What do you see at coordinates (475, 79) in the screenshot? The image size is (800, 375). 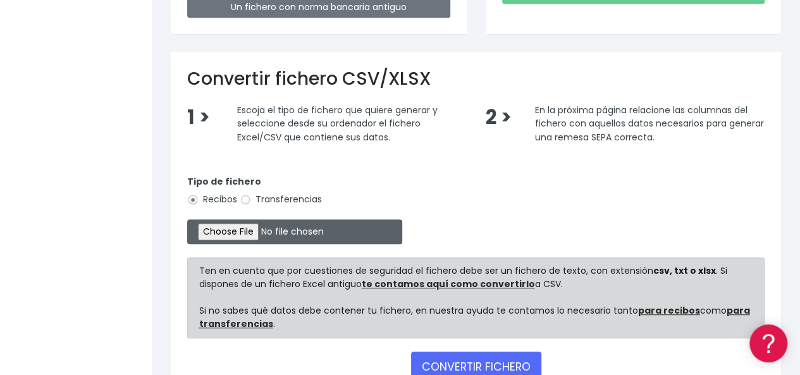 I see `h2: Convertir fichero CSV/XLSX` at bounding box center [475, 79].